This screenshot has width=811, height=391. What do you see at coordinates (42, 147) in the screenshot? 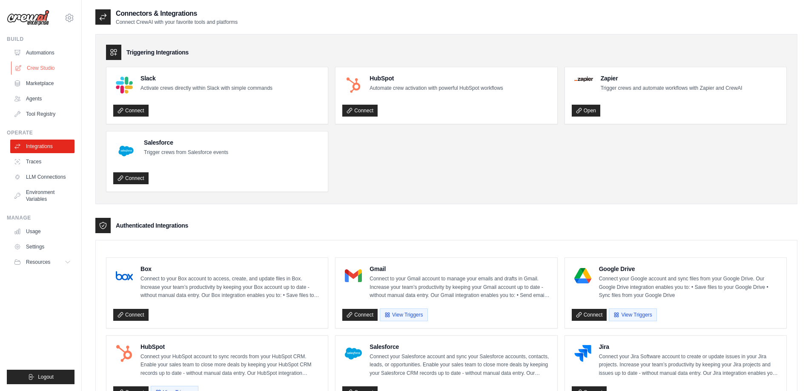
I see `a: Integrations` at bounding box center [42, 147].